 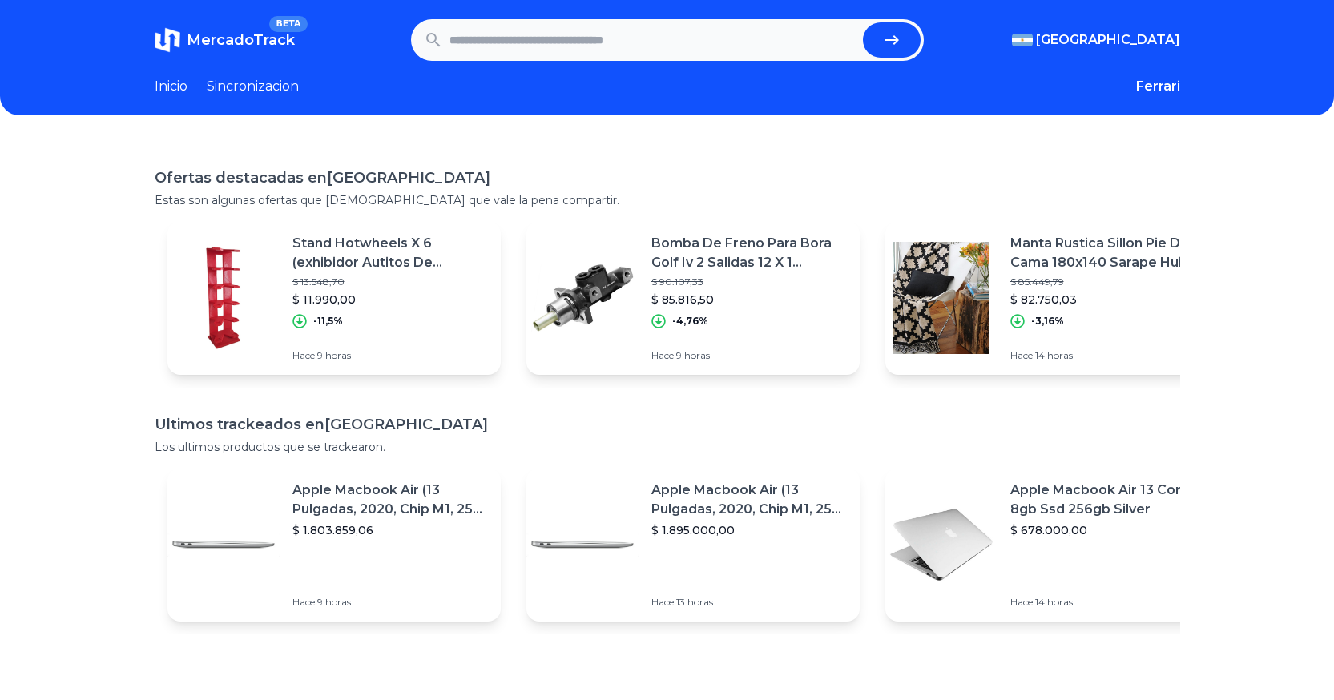 What do you see at coordinates (1108, 282) in the screenshot?
I see `p: $ 85.449,79` at bounding box center [1108, 282].